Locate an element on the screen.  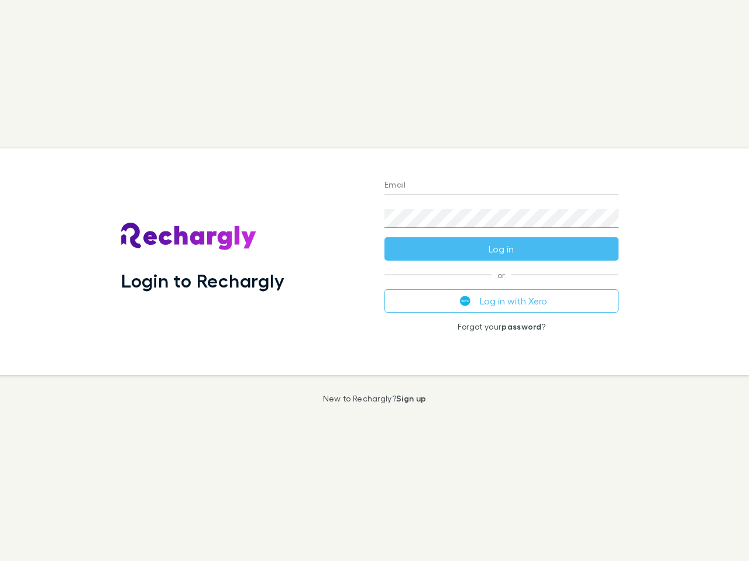
span: or is located at coordinates (501, 275).